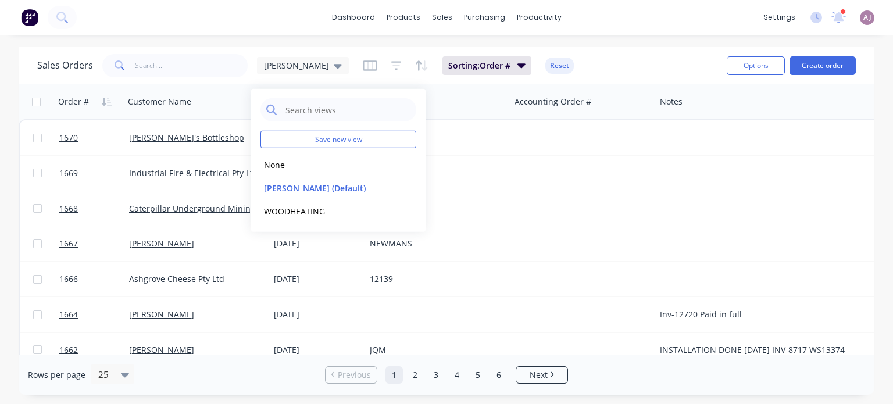  What do you see at coordinates (434, 138) in the screenshot?
I see `div: Motorbike` at bounding box center [434, 138].